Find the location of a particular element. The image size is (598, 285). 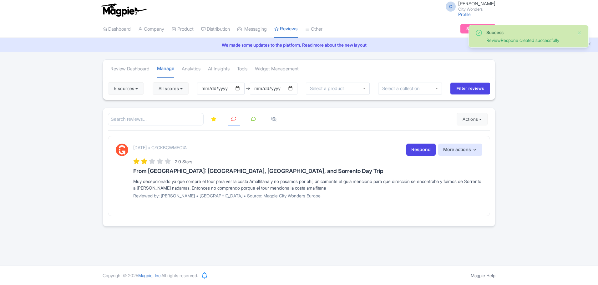

input: Select a product is located at coordinates (329, 89).